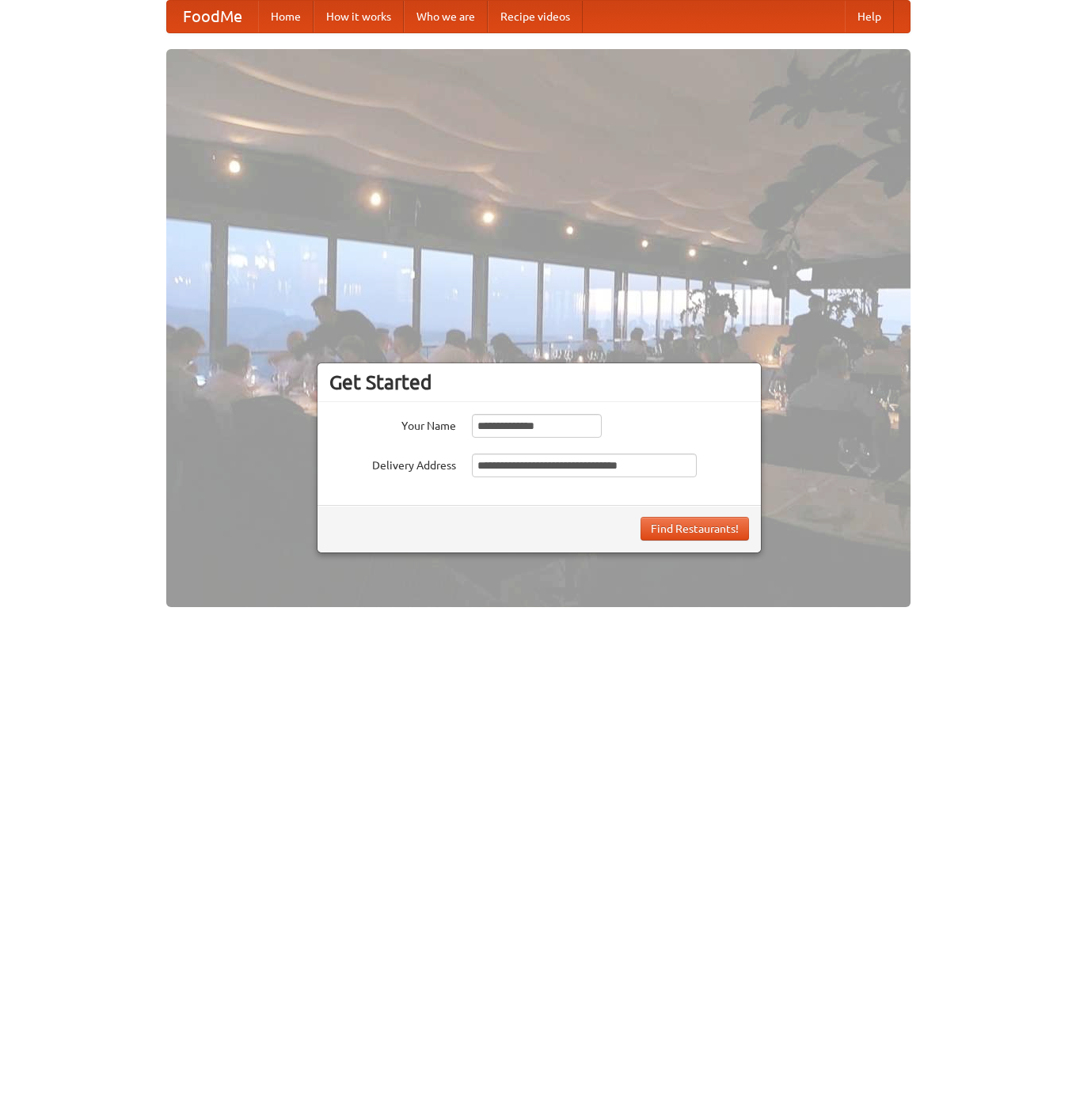  Describe the element at coordinates (359, 17) in the screenshot. I see `a: How it works` at that location.